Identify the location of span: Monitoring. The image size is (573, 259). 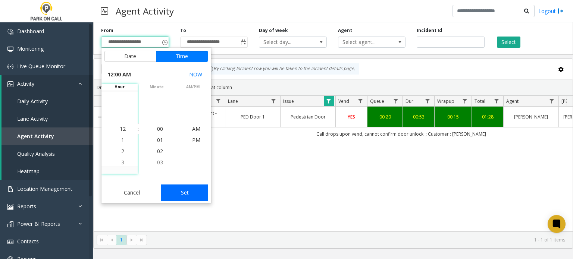
(30, 49).